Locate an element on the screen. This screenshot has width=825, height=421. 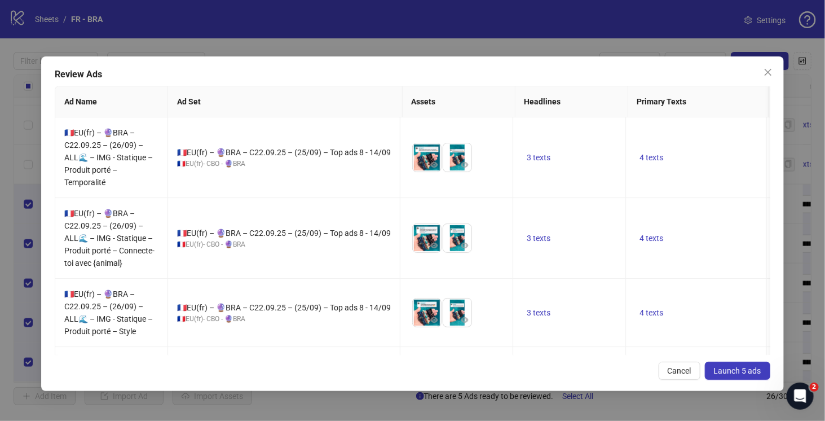
th: Assets is located at coordinates (459, 101).